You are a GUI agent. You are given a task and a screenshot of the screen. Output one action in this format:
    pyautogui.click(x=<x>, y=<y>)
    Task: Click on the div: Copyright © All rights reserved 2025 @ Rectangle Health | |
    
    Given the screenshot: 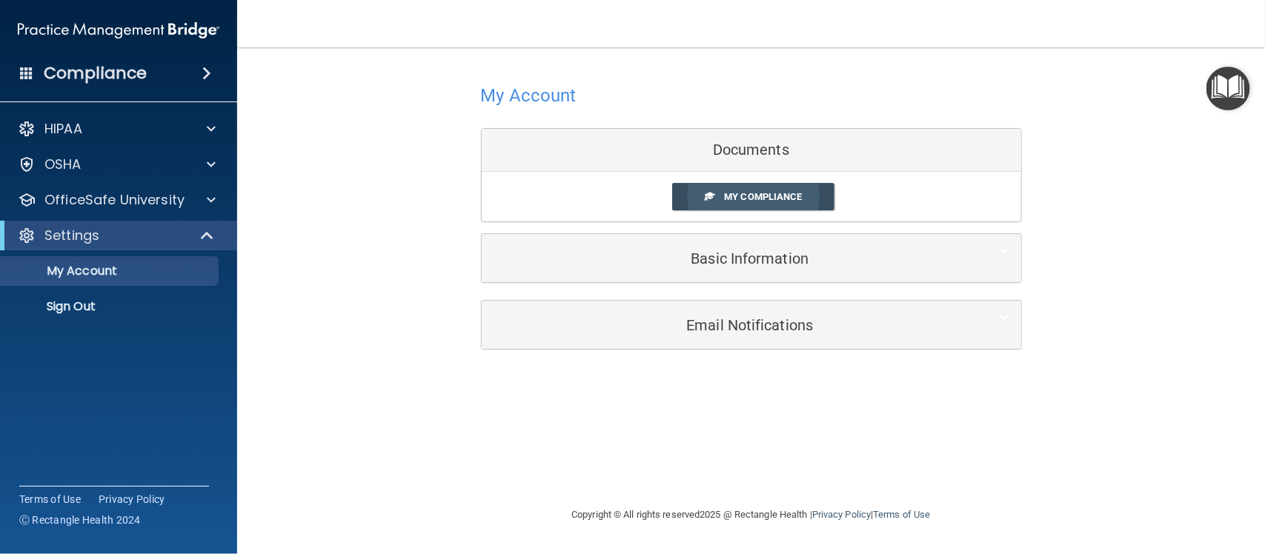 What is the action you would take?
    pyautogui.click(x=751, y=515)
    